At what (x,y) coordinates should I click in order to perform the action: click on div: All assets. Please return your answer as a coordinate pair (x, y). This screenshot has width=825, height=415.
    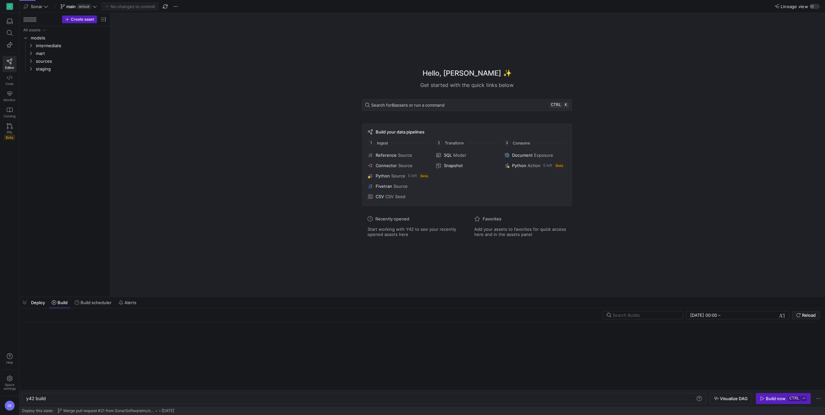
    Looking at the image, I should click on (32, 30).